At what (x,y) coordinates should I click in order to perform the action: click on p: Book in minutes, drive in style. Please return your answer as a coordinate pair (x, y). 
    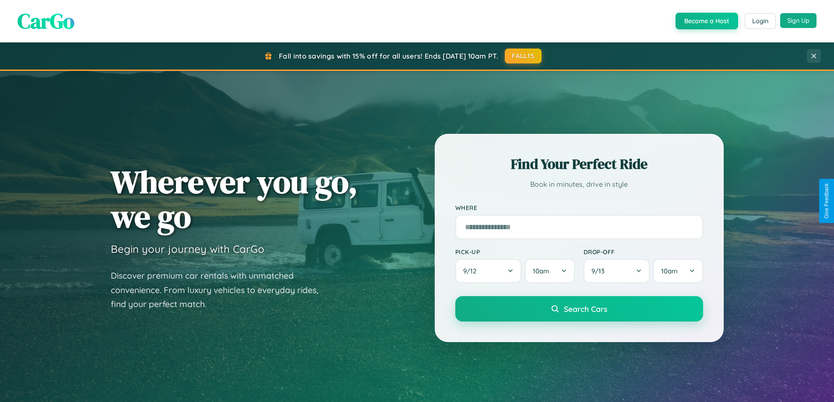
    Looking at the image, I should click on (579, 184).